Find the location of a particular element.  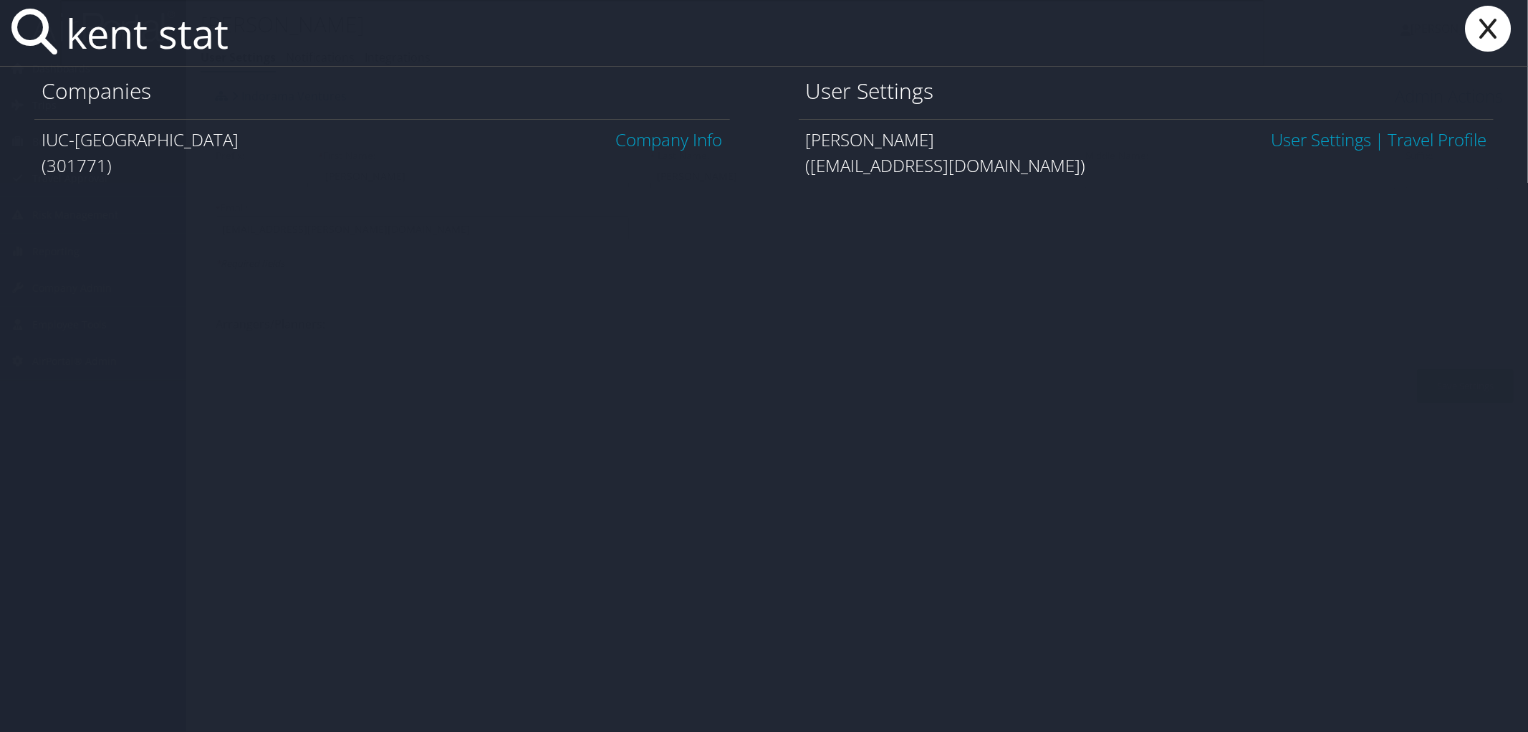

h1: User Settings is located at coordinates (1146, 91).